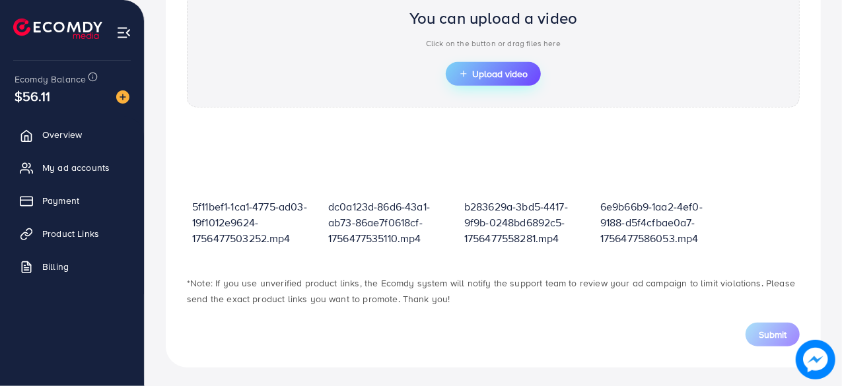  What do you see at coordinates (57, 28) in the screenshot?
I see `a: logo` at bounding box center [57, 28].